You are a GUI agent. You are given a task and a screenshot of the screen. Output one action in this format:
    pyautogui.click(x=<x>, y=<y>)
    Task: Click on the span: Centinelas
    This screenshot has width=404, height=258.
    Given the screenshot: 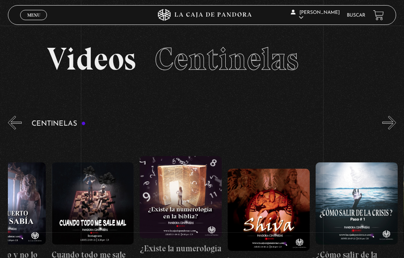 What is the action you would take?
    pyautogui.click(x=226, y=59)
    